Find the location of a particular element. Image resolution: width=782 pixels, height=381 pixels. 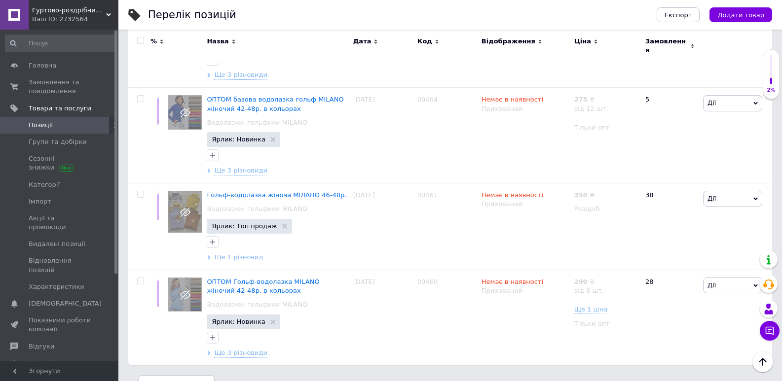

span: Акції та промокоди is located at coordinates (60, 223).